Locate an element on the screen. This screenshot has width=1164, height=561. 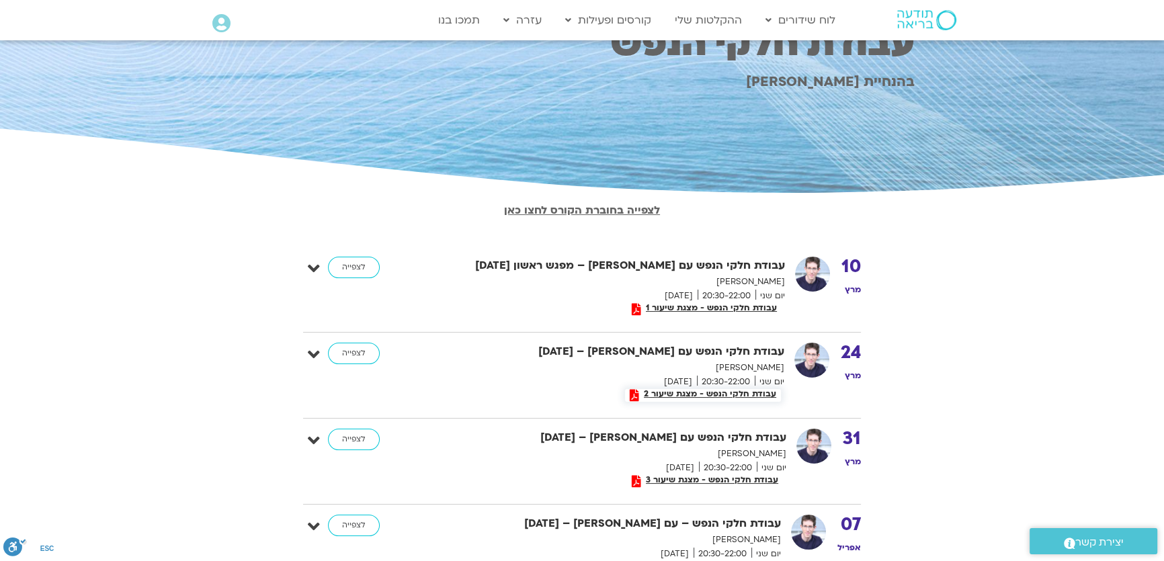
a: יצירת קשר is located at coordinates (1093, 541).